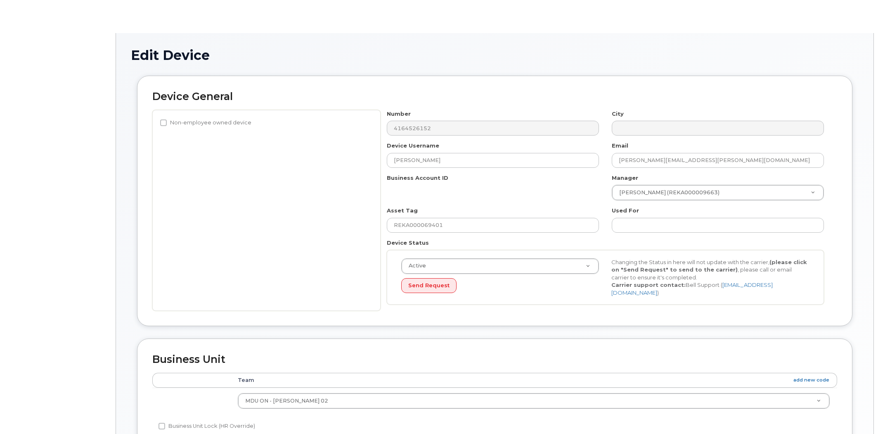 Image resolution: width=878 pixels, height=434 pixels. What do you see at coordinates (413, 145) in the screenshot?
I see `label: Device Username` at bounding box center [413, 145].